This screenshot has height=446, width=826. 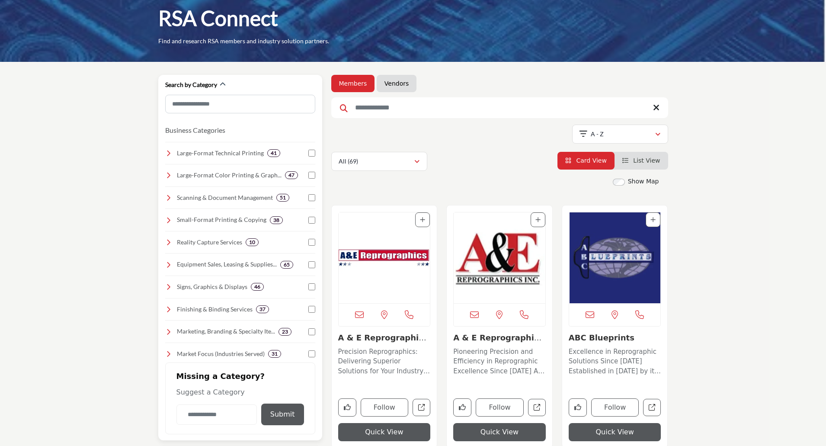 What do you see at coordinates (282, 414) in the screenshot?
I see `button: Submit` at bounding box center [282, 414].